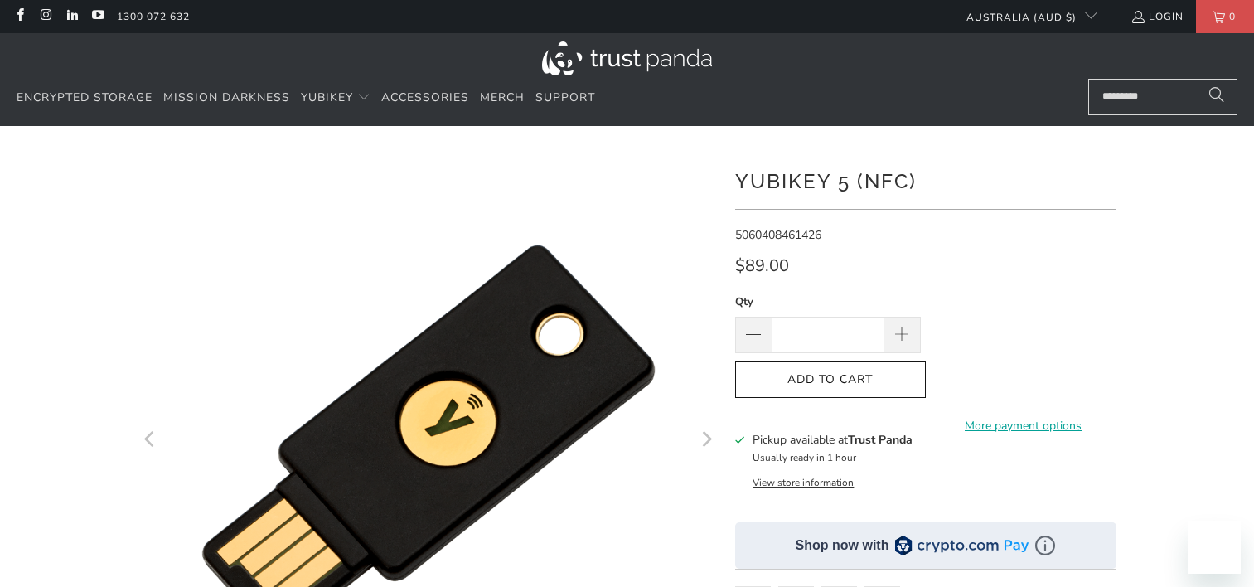 Image resolution: width=1254 pixels, height=587 pixels. Describe the element at coordinates (831, 380) in the screenshot. I see `button: Add to Cart` at that location.